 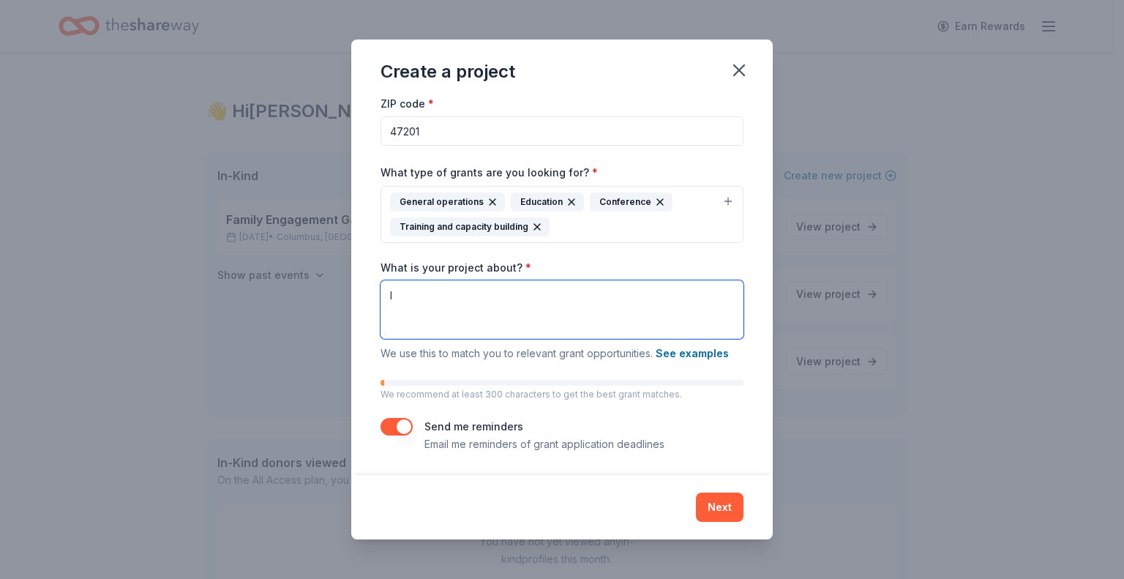 What do you see at coordinates (719, 507) in the screenshot?
I see `button: Next` at bounding box center [719, 507].